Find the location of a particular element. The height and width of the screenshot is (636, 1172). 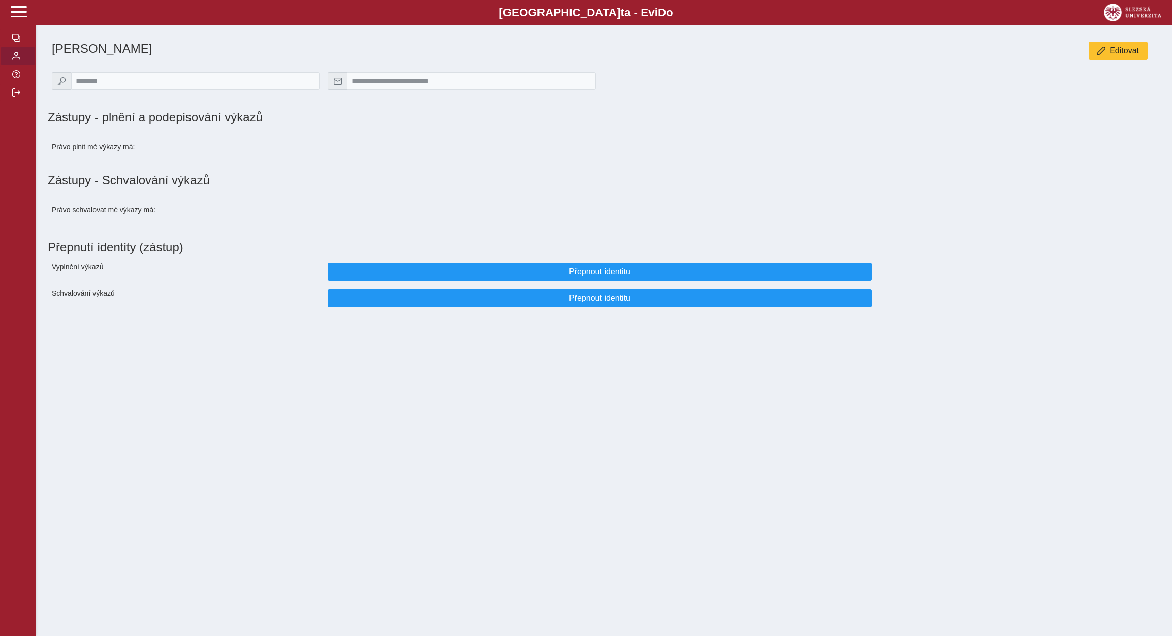

div: Právo plnit mé výkazy má: is located at coordinates (185, 147).